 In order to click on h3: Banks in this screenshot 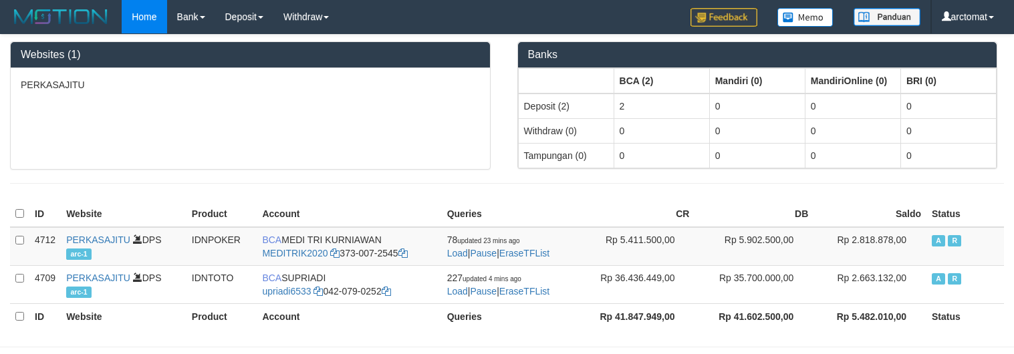, I will do `click(758, 55)`.